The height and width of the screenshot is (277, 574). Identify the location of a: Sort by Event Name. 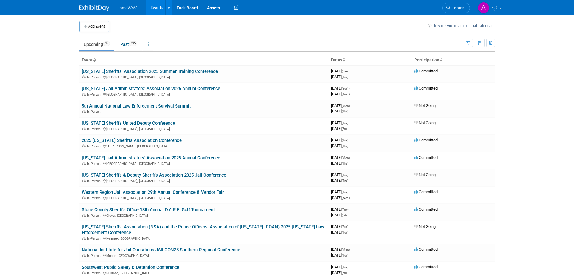
(94, 60).